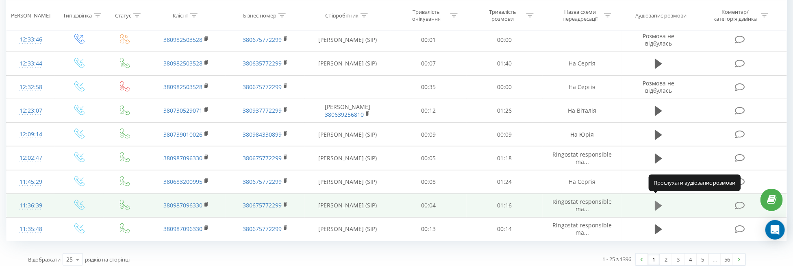  I want to click on div: Коментар/категорія дзвінка, so click(735, 15).